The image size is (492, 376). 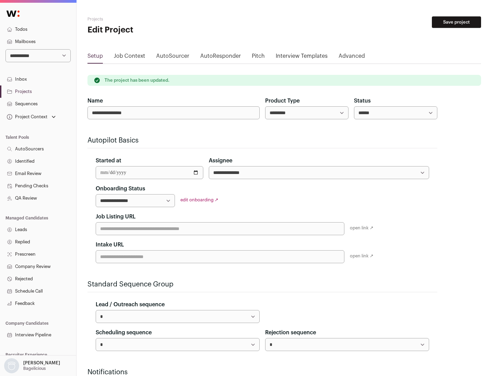 What do you see at coordinates (108, 161) in the screenshot?
I see `label: Started at` at bounding box center [108, 161].